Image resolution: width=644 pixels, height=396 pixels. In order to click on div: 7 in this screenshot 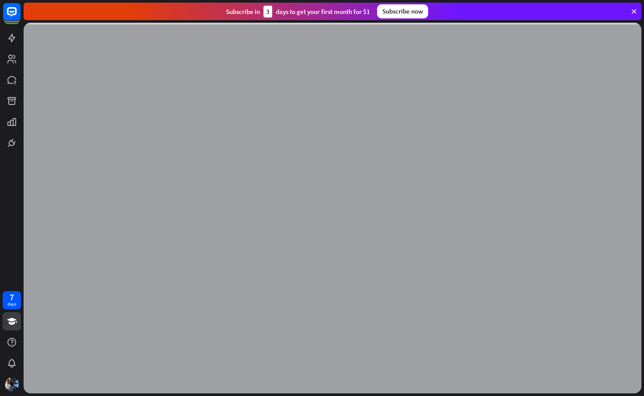, I will do `click(12, 297)`.